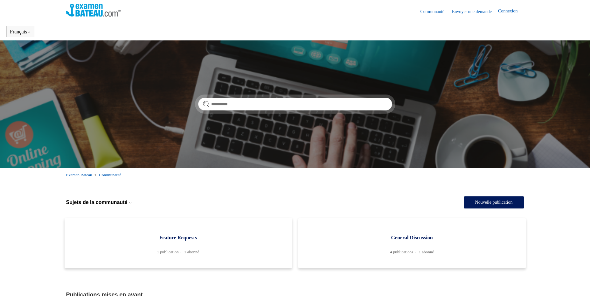 This screenshot has height=296, width=590. I want to click on li: 4 publications, so click(403, 251).